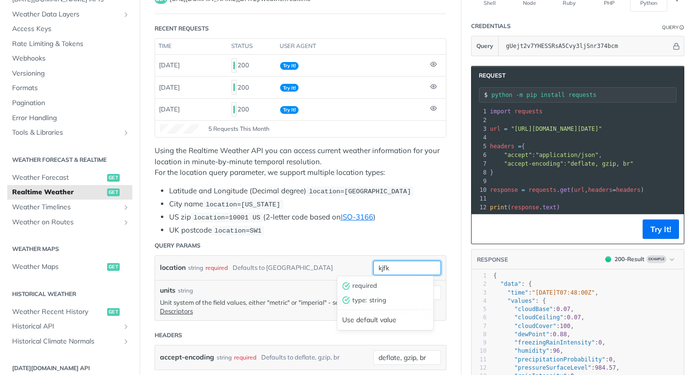 Image resolution: width=694 pixels, height=375 pixels. What do you see at coordinates (517, 293) in the screenshot?
I see `span: "time"` at bounding box center [517, 293].